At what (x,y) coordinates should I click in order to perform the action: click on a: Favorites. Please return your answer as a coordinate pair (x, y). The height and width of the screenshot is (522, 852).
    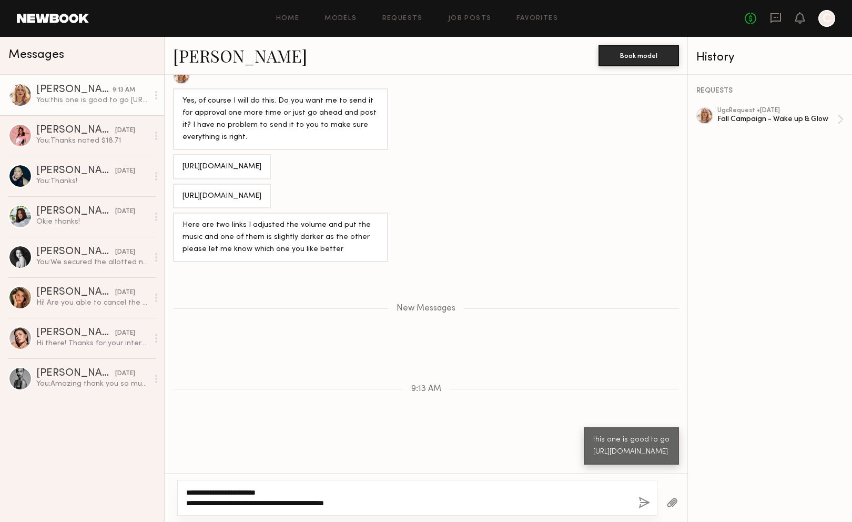
    Looking at the image, I should click on (537, 18).